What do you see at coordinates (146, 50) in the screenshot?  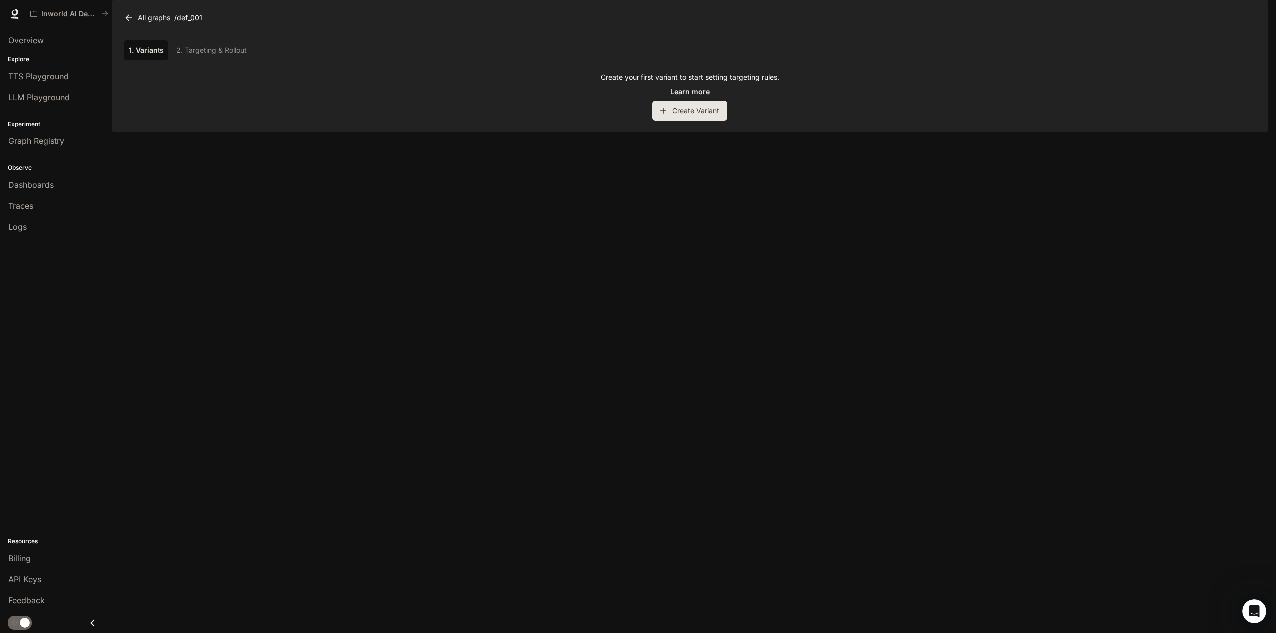 I see `a: 1. Variants` at bounding box center [146, 50].